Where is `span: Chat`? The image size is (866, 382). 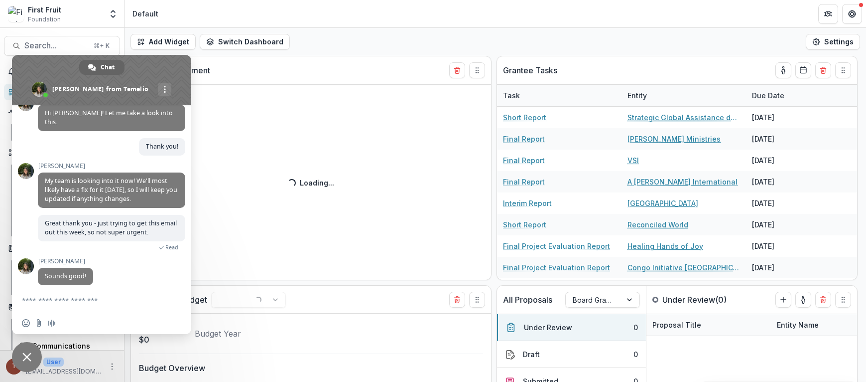 span: Chat is located at coordinates (108, 67).